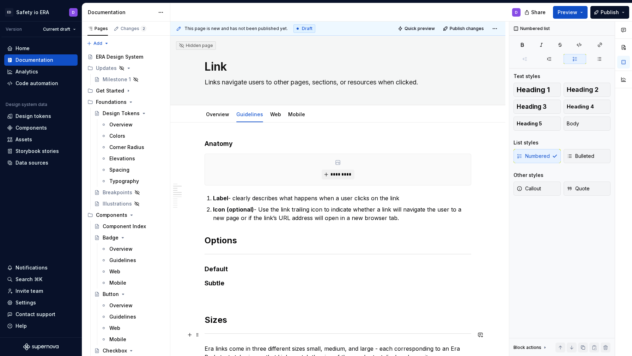 The height and width of the screenshot is (356, 632). Describe the element at coordinates (221, 198) in the screenshot. I see `strong: Label` at that location.